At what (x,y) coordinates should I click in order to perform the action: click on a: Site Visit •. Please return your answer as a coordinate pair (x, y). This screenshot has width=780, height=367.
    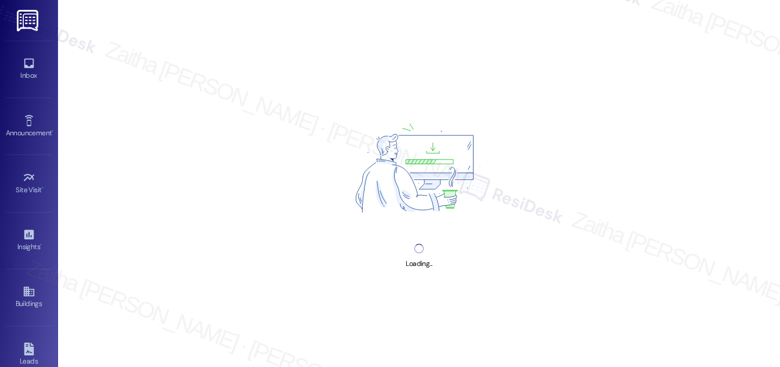
    Looking at the image, I should click on (29, 183).